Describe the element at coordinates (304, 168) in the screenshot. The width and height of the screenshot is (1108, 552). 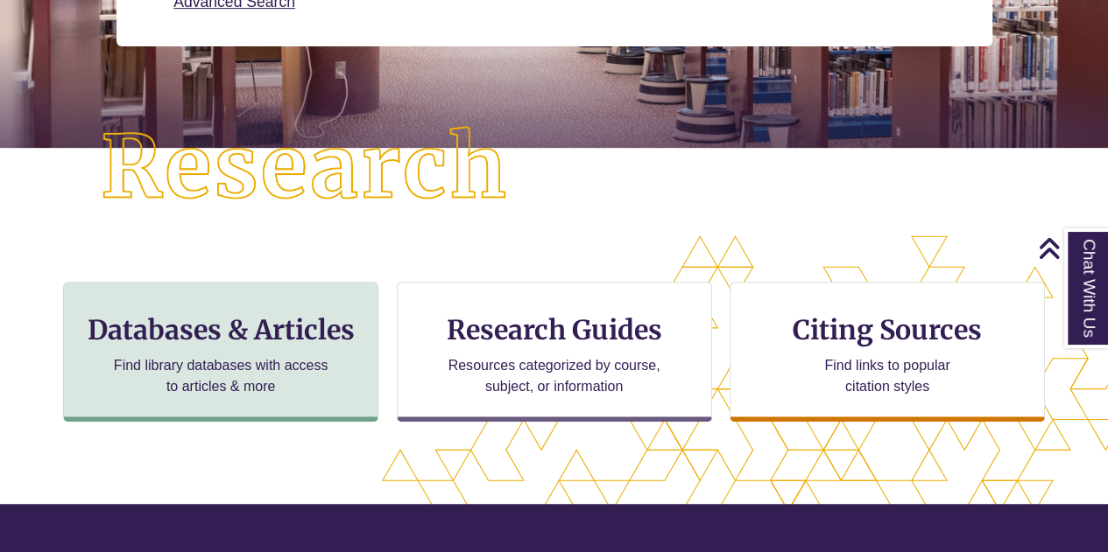
I see `img: Research` at that location.